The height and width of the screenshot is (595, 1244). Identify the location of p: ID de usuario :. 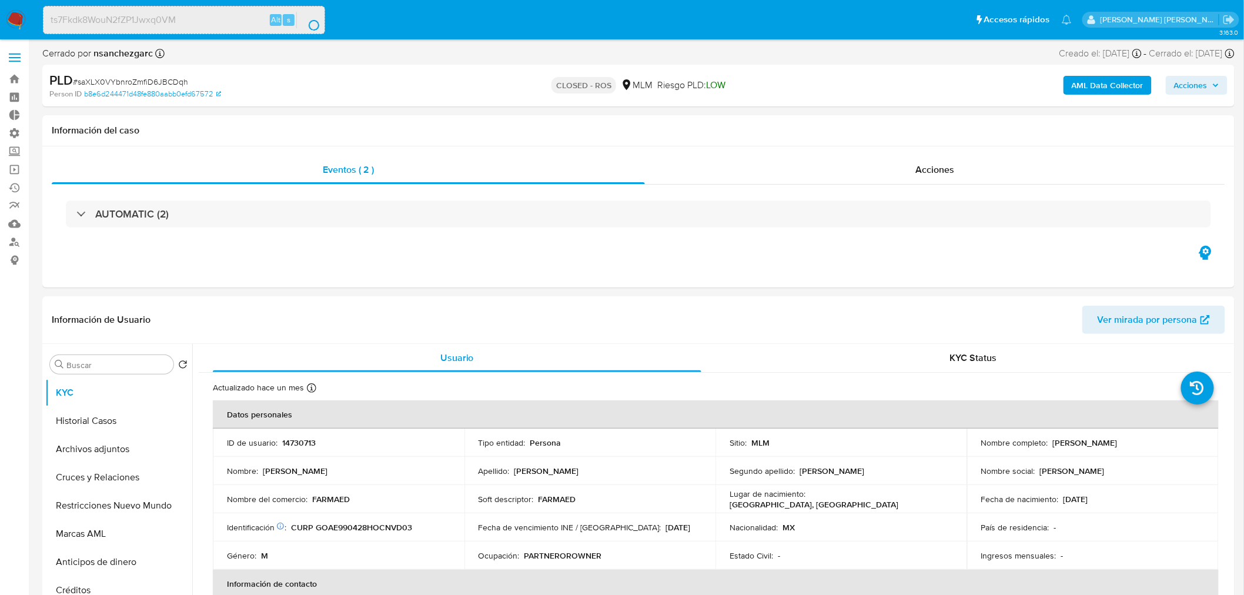
(252, 443).